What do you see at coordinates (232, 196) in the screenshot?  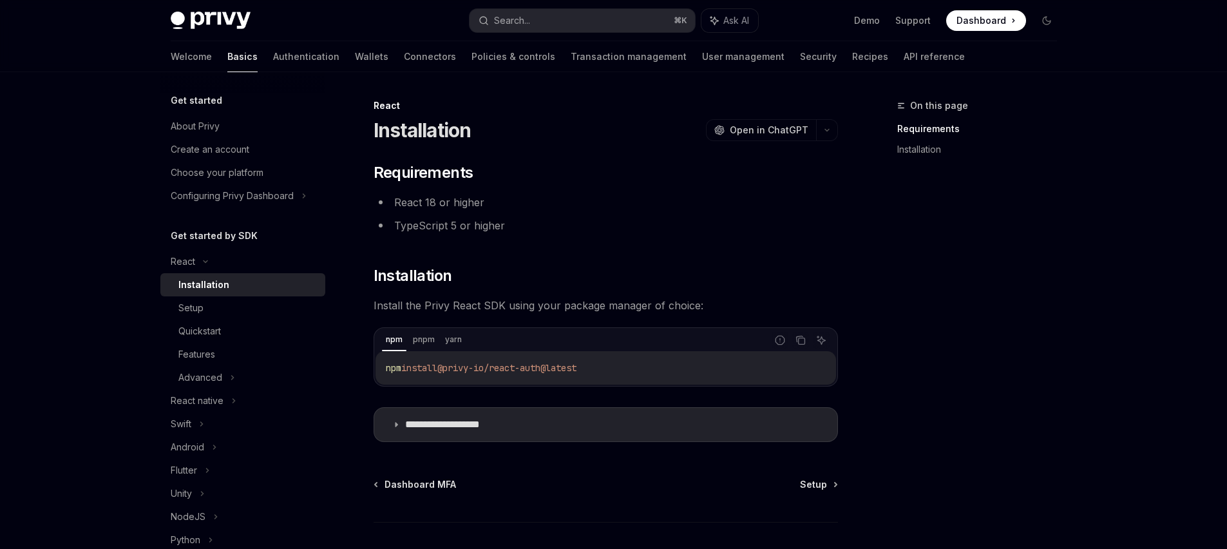 I see `div: Configuring Privy Dashboard` at bounding box center [232, 196].